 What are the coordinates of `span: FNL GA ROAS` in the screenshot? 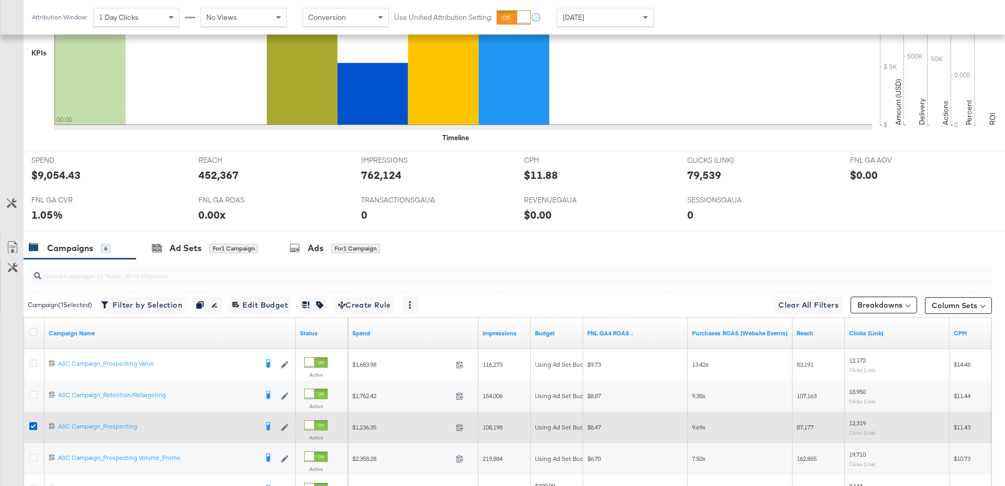 It's located at (238, 200).